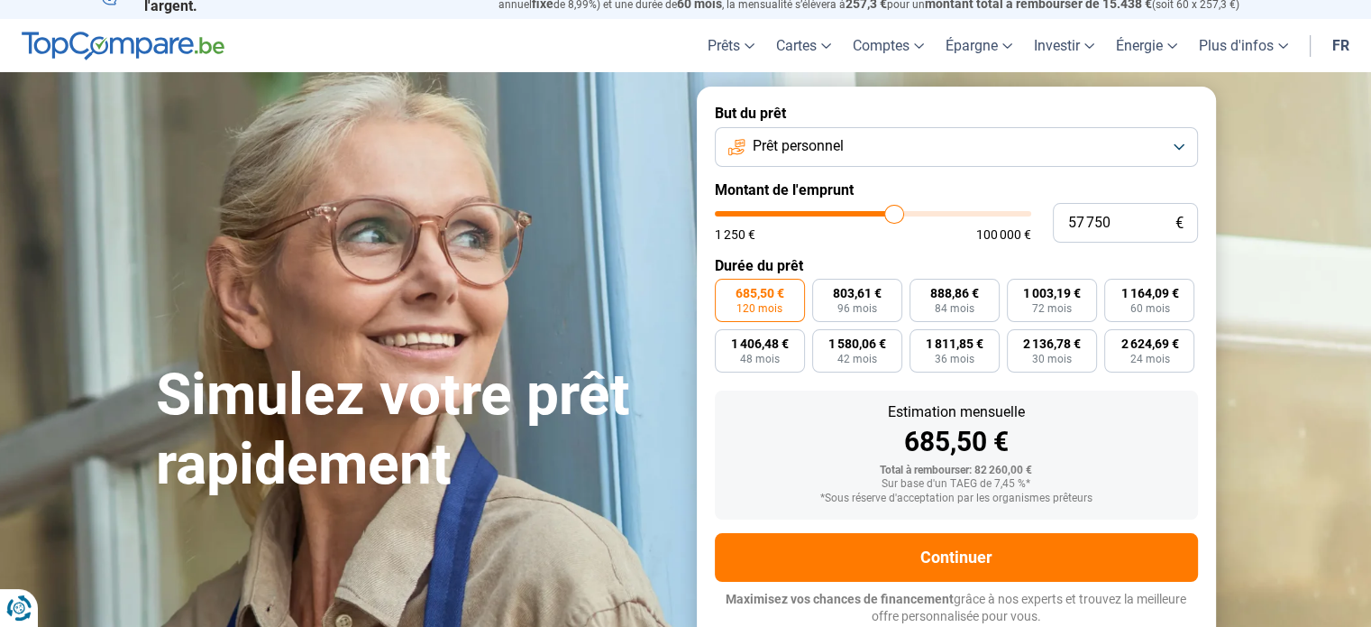 Image resolution: width=1371 pixels, height=627 pixels. Describe the element at coordinates (760, 343) in the screenshot. I see `span: 1 406,48 €` at that location.